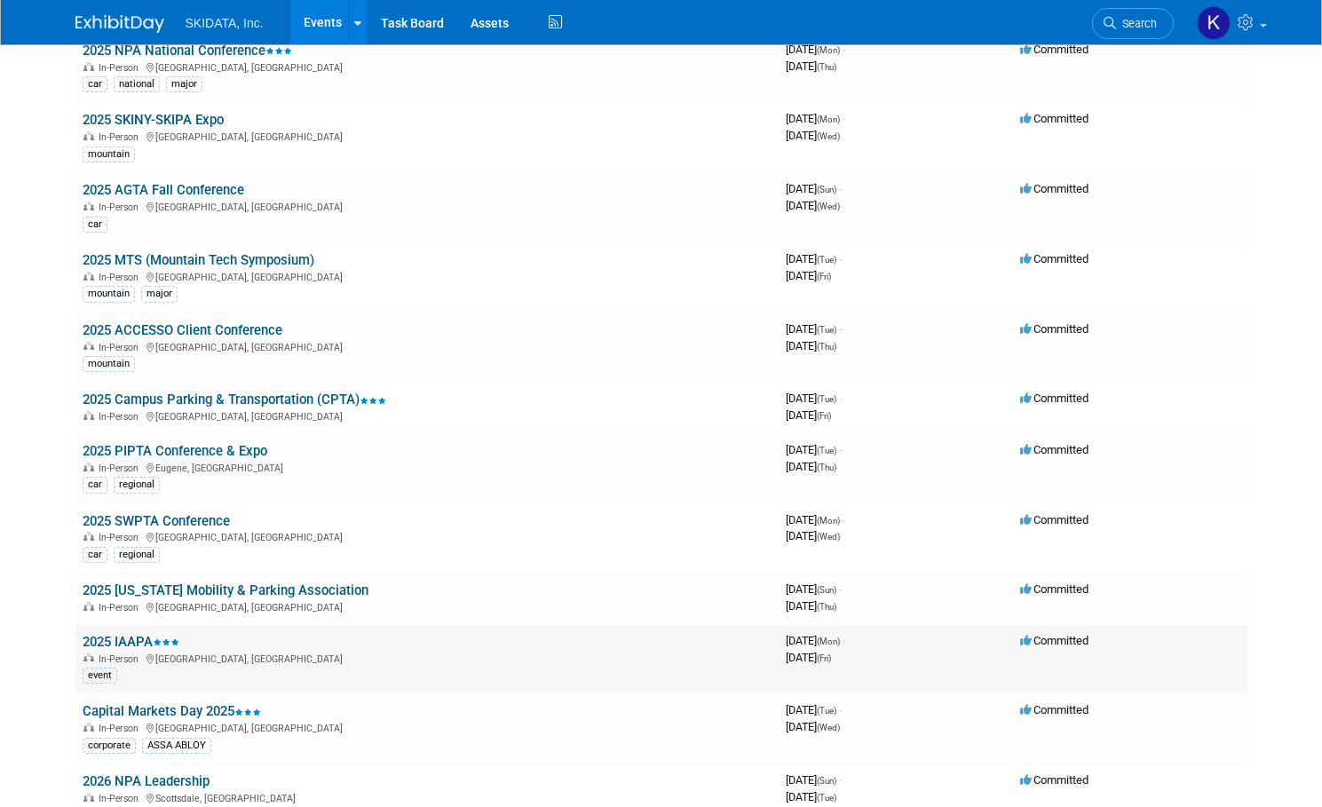 Image resolution: width=1322 pixels, height=807 pixels. Describe the element at coordinates (99, 675) in the screenshot. I see `div: event` at that location.